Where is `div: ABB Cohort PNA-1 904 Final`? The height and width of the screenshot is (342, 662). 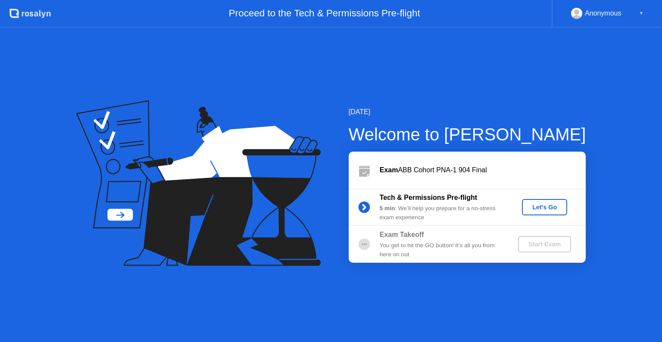
div: ABB Cohort PNA-1 904 Final is located at coordinates (482, 170).